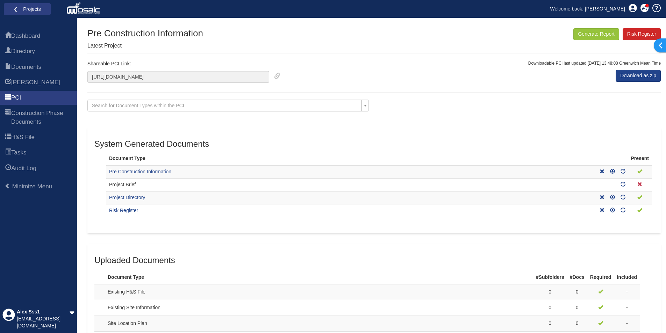  What do you see at coordinates (374, 144) in the screenshot?
I see `h3: System Generated Documents` at bounding box center [374, 144].